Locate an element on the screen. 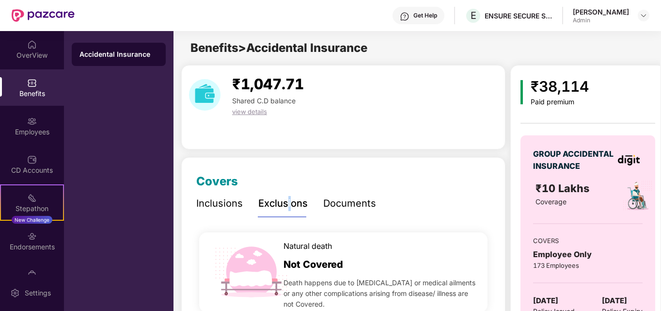 The height and width of the screenshot is (311, 661). div: COVERS is located at coordinates (588, 241).